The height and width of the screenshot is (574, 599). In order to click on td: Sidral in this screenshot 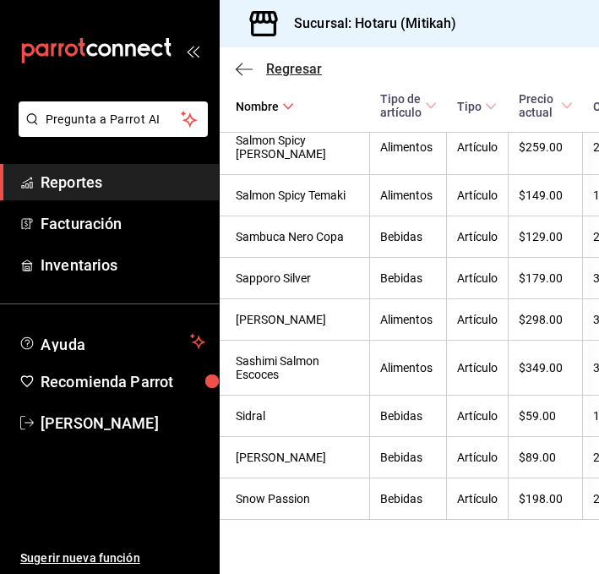, I will do `click(289, 416)`.